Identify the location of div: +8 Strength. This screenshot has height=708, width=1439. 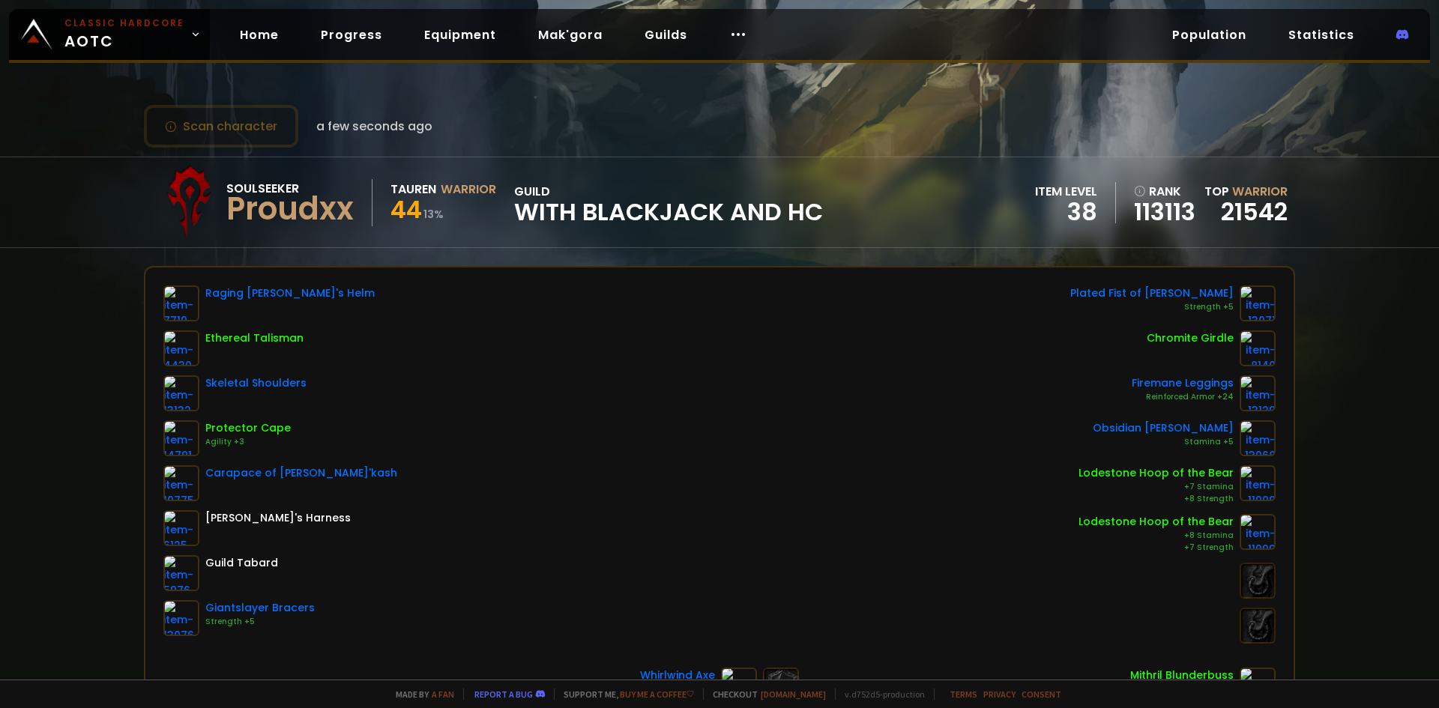
(1155, 499).